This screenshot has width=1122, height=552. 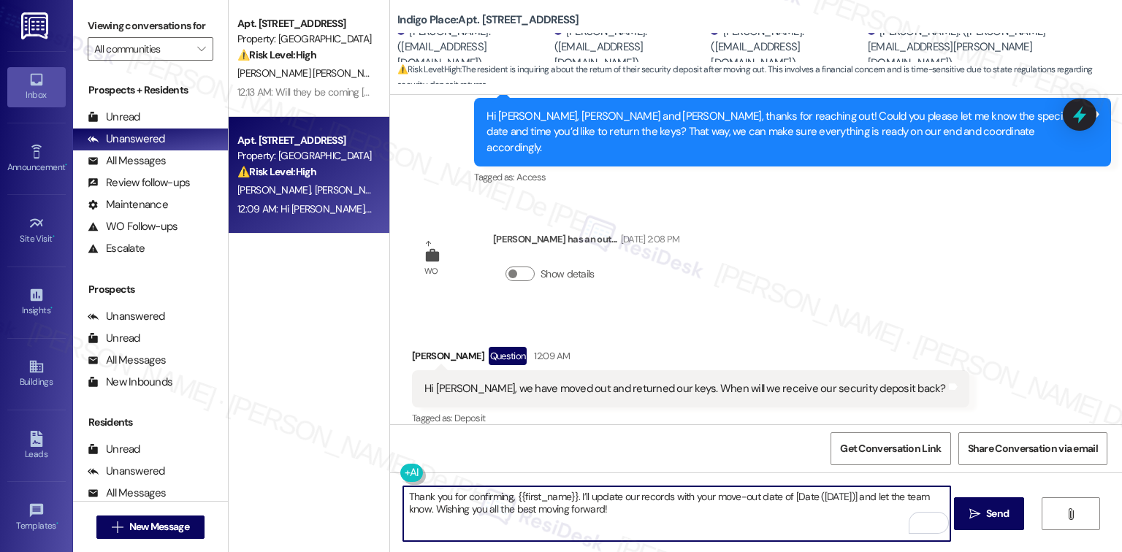 What do you see at coordinates (1033, 449) in the screenshot?
I see `span: Share Conversation via email` at bounding box center [1033, 449].